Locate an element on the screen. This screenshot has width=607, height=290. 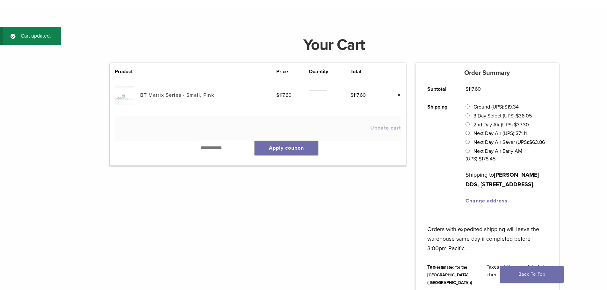
th: Quantity is located at coordinates (329, 72).